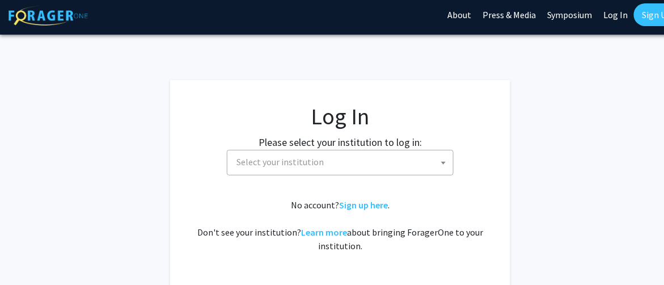 The height and width of the screenshot is (285, 664). Describe the element at coordinates (324, 232) in the screenshot. I see `a: Learn more about bringing ForagerOne to your institution` at that location.